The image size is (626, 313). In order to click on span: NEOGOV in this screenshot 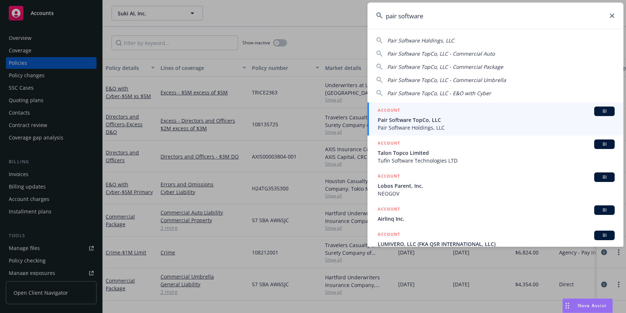, I will do `click(496, 193)`.